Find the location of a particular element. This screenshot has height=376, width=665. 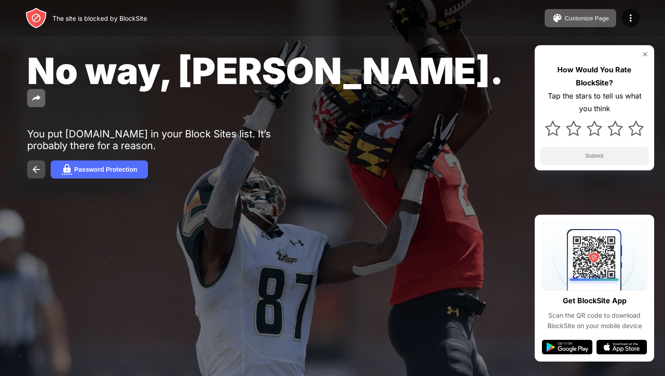

img: header-logo.svg is located at coordinates (36, 18).